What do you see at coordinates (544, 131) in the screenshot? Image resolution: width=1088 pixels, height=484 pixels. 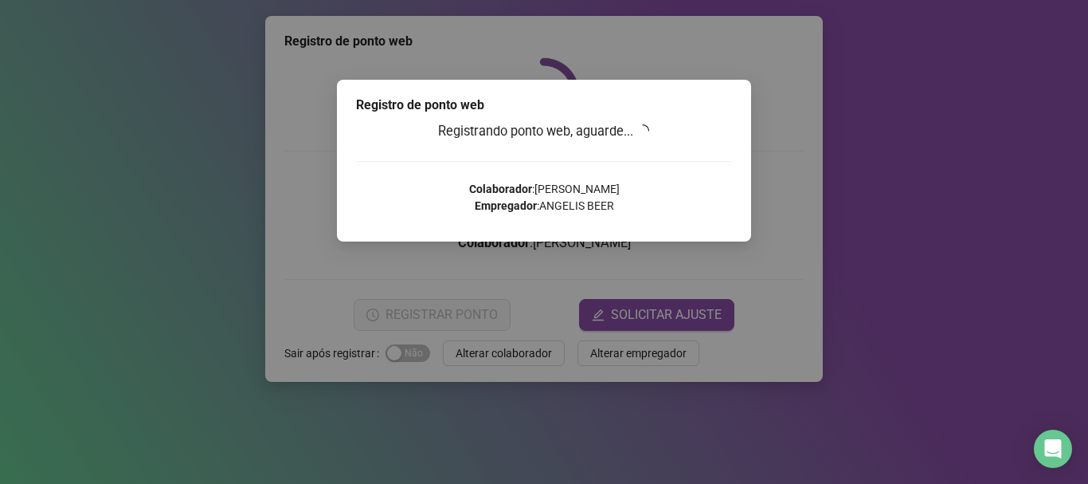 I see `h3: Registrando ponto web, aguarde...` at bounding box center [544, 131].